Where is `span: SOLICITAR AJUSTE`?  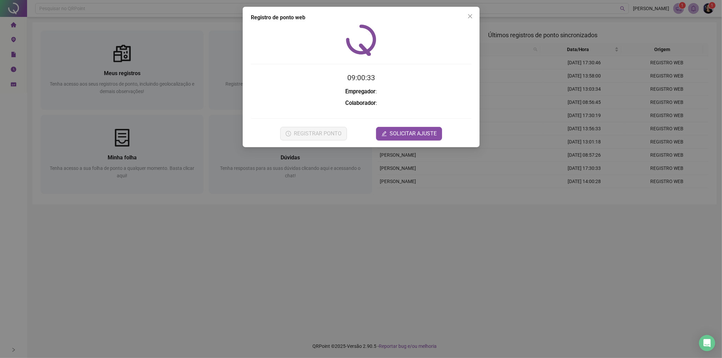
span: SOLICITAR AJUSTE is located at coordinates (413, 134).